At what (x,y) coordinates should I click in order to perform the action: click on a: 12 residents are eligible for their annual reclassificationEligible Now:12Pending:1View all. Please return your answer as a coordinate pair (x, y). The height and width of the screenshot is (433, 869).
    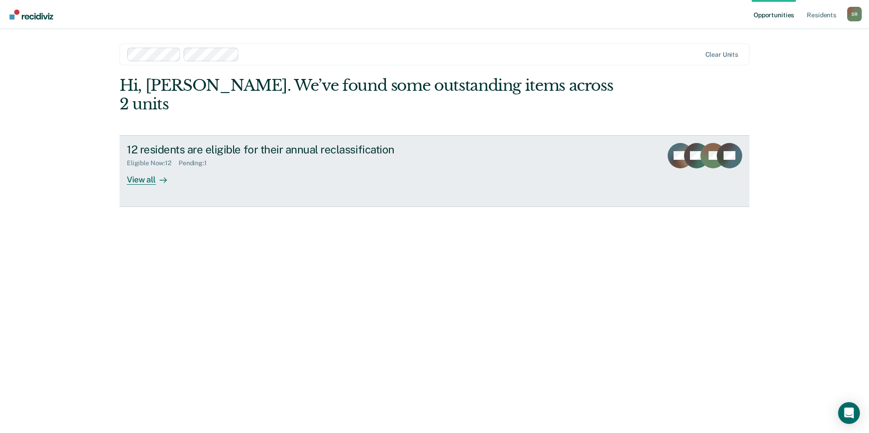
    Looking at the image, I should click on (434, 171).